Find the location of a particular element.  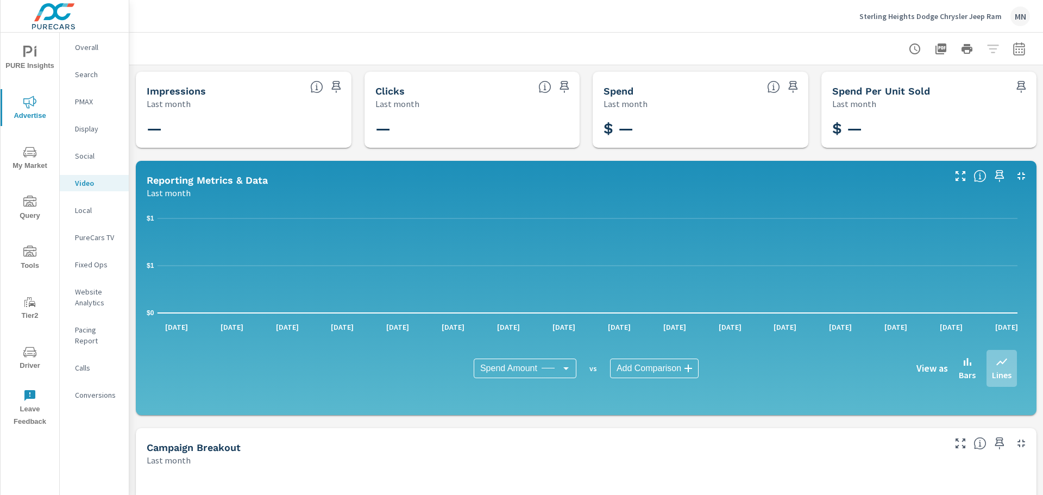

p: Bars is located at coordinates (967, 375).